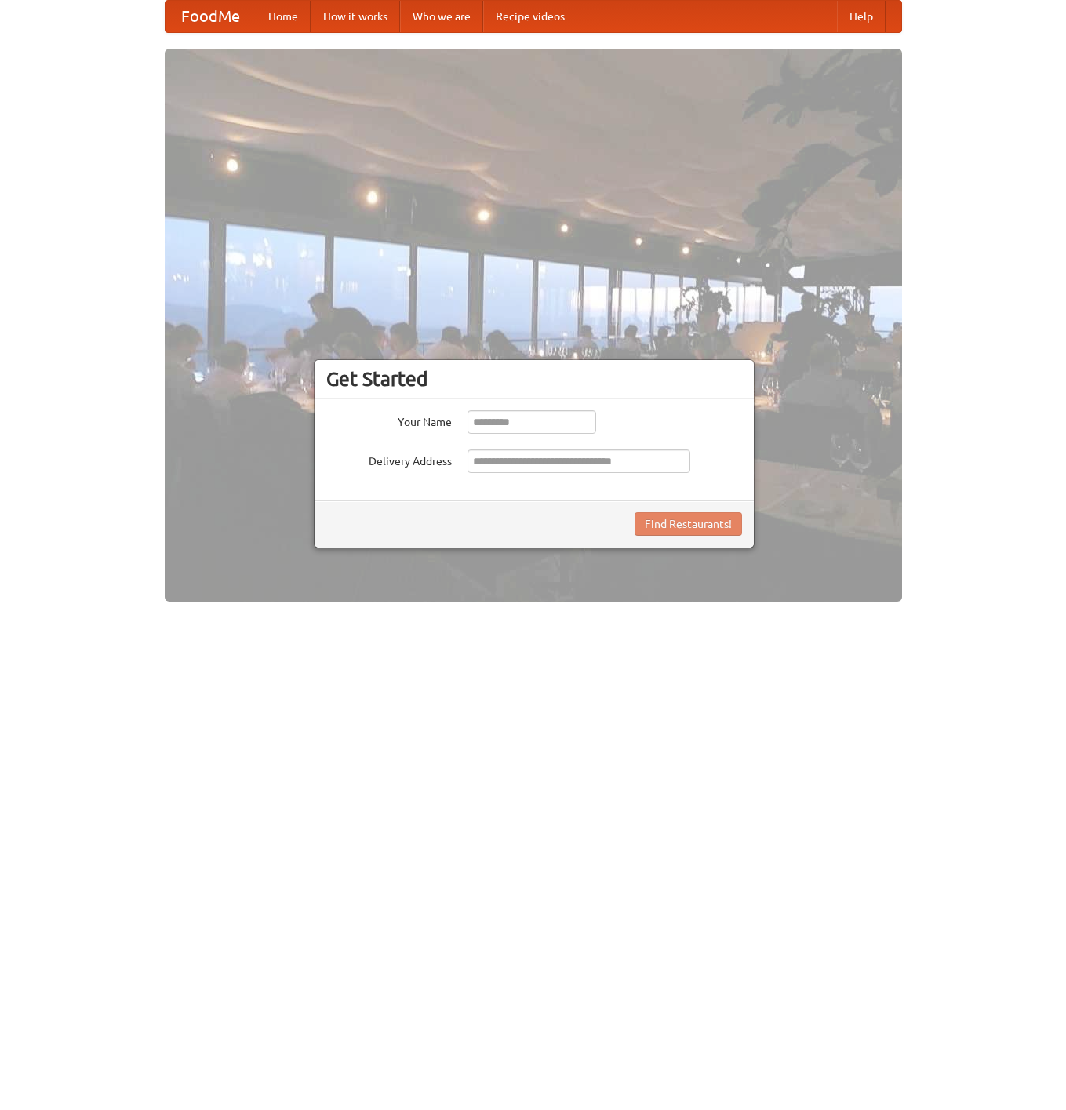  What do you see at coordinates (862, 16) in the screenshot?
I see `a: Help` at bounding box center [862, 16].